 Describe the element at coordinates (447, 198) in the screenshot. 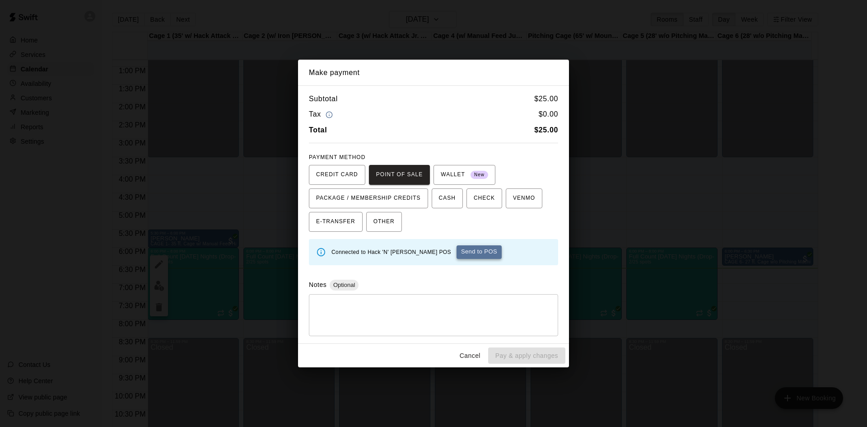

I see `span: CASH` at that location.